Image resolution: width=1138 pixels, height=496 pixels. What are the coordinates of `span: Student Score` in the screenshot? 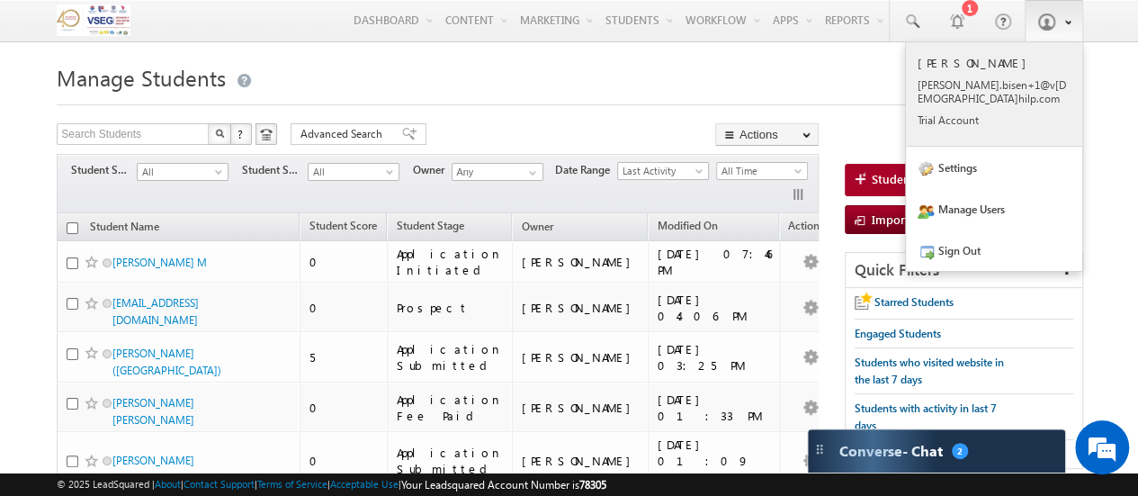 It's located at (343, 225).